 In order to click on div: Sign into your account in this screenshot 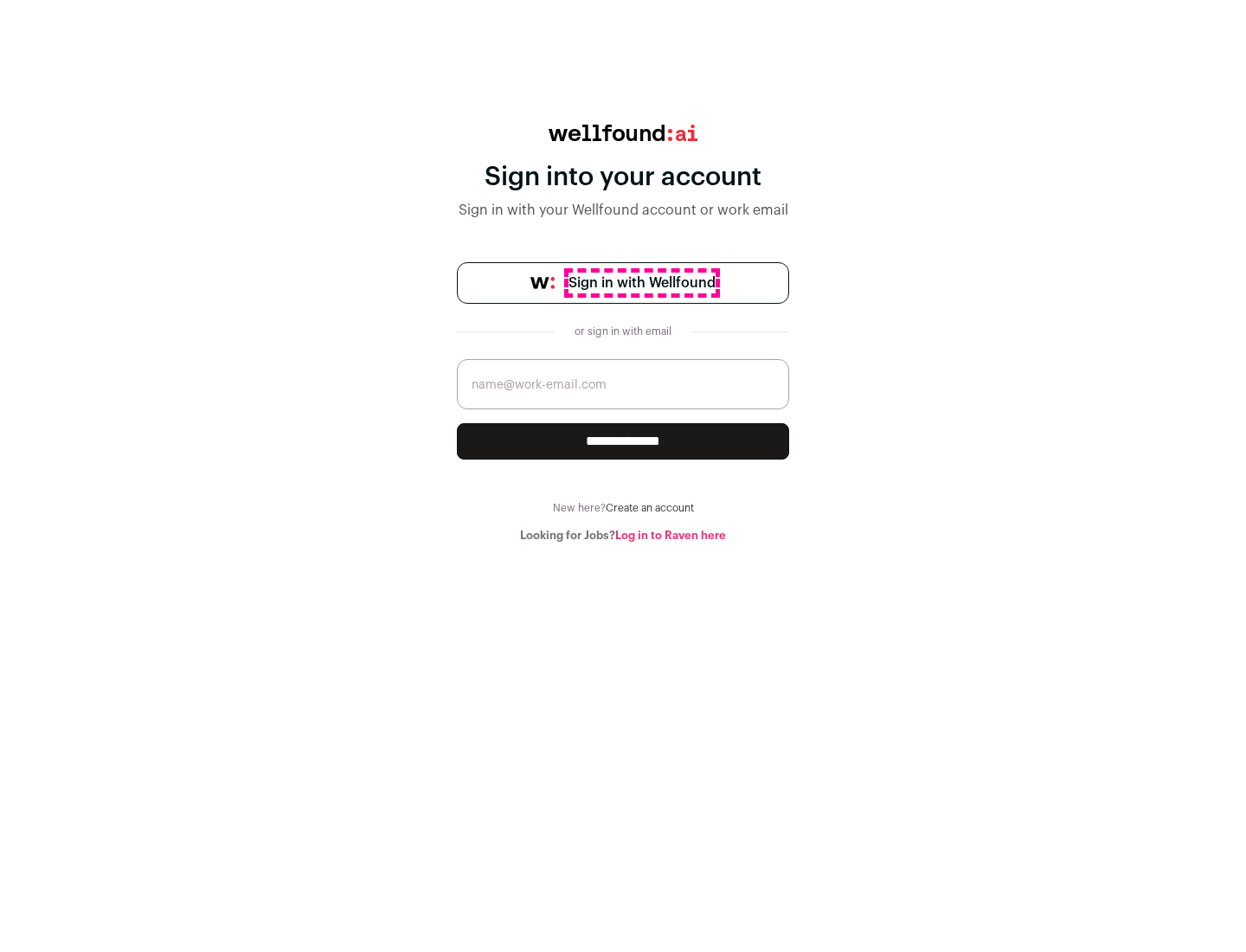, I will do `click(623, 178)`.